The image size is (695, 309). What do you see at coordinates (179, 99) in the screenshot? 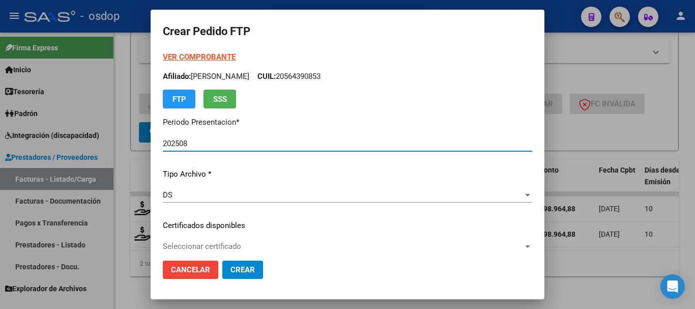
I see `button: FTP` at bounding box center [179, 99].